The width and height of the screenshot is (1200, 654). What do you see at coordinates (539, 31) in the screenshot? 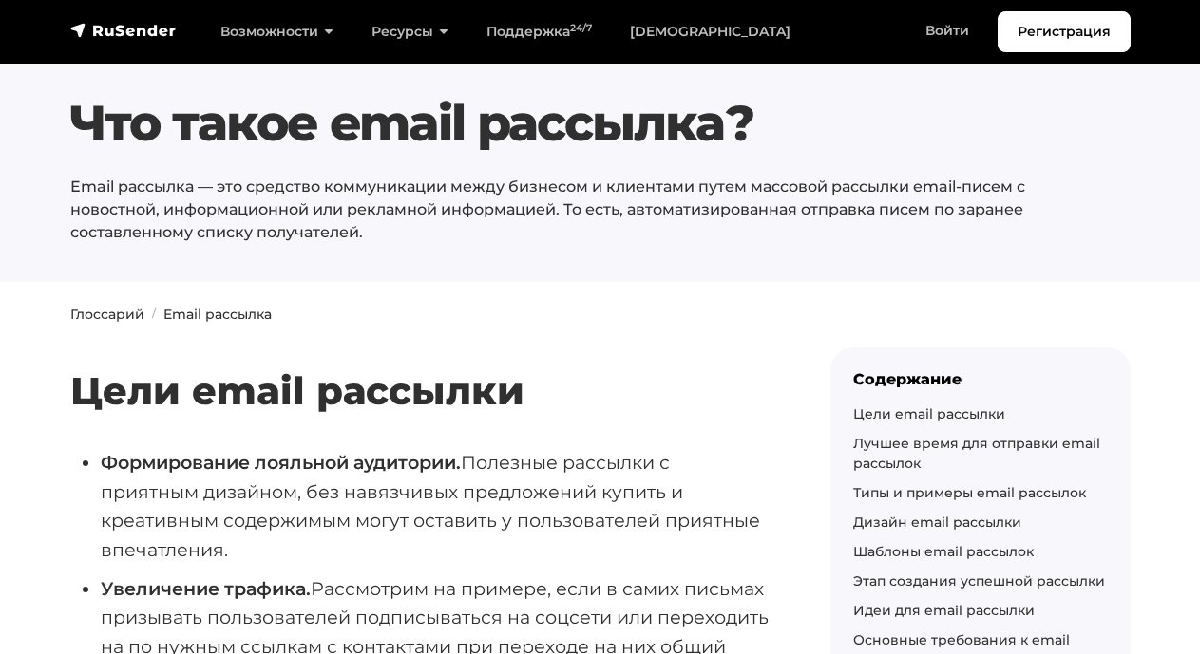
I see `a: Поддержка24/7` at bounding box center [539, 31].